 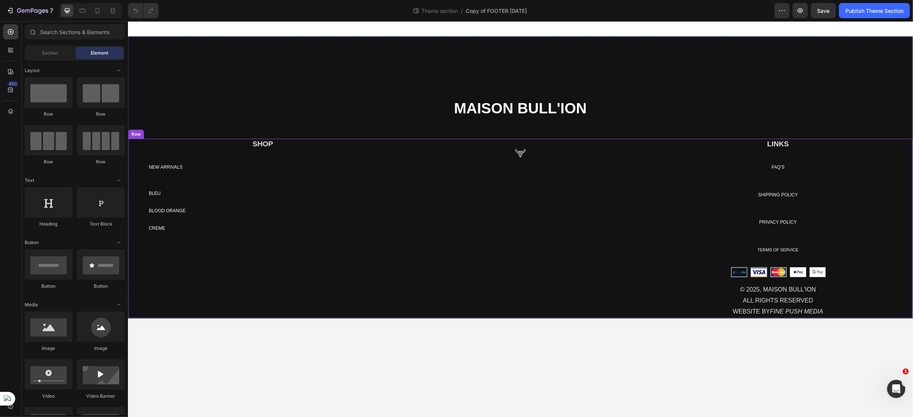 I want to click on a: NEW ARRIVALS, so click(x=38, y=146).